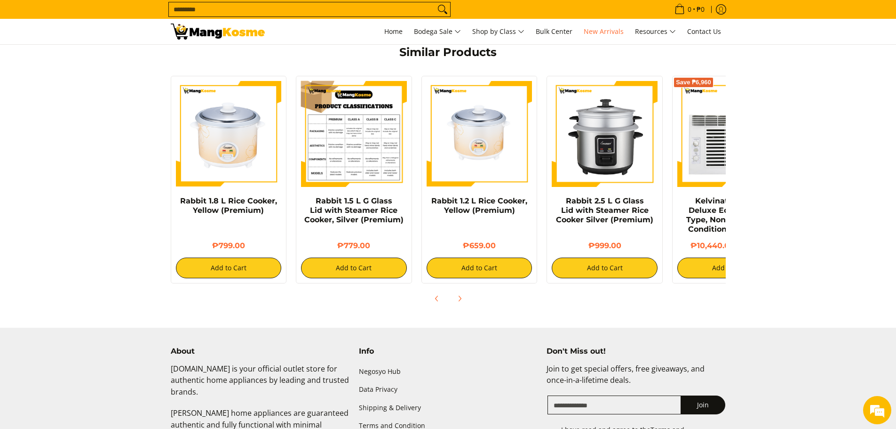  What do you see at coordinates (605, 134) in the screenshot?
I see `img: https://mangkosme.com/products/rabbit-2-5-l-g-glass-lid-with-steamer-rice-cooker-silver-class-a` at bounding box center [605, 134].